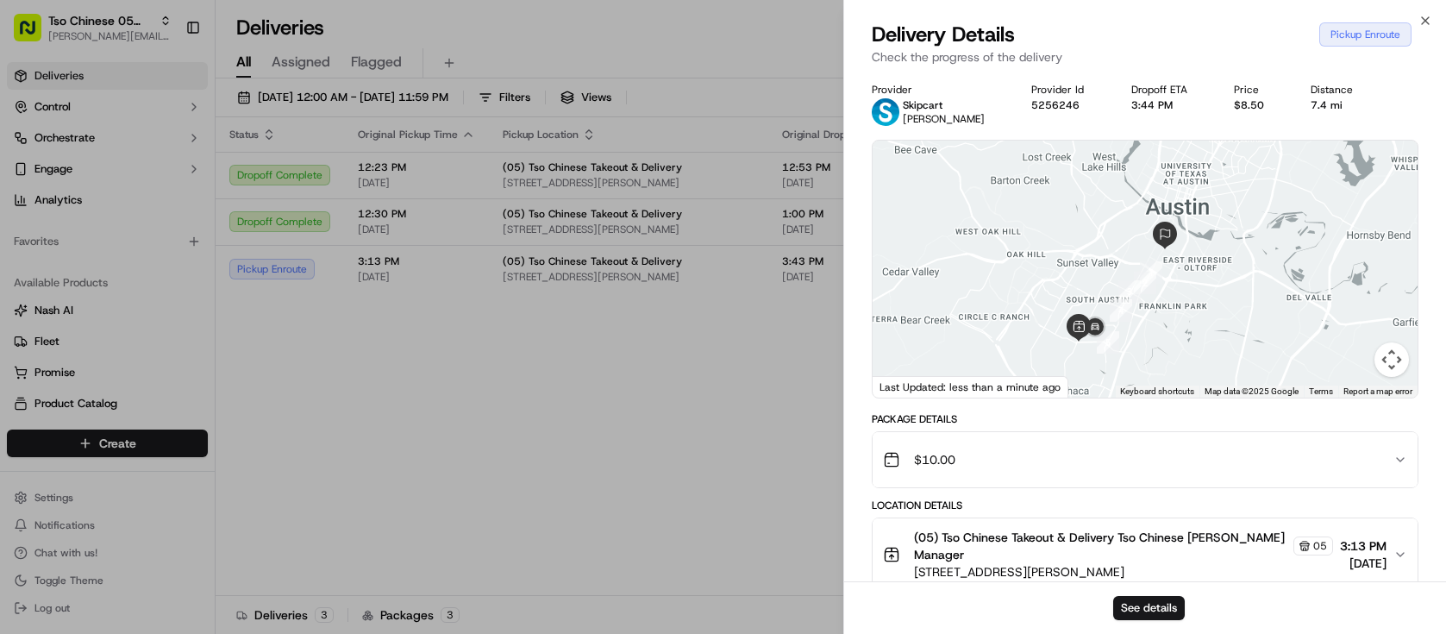  What do you see at coordinates (304, 180) in the screenshot?
I see `button: Start new chat` at bounding box center [304, 180].